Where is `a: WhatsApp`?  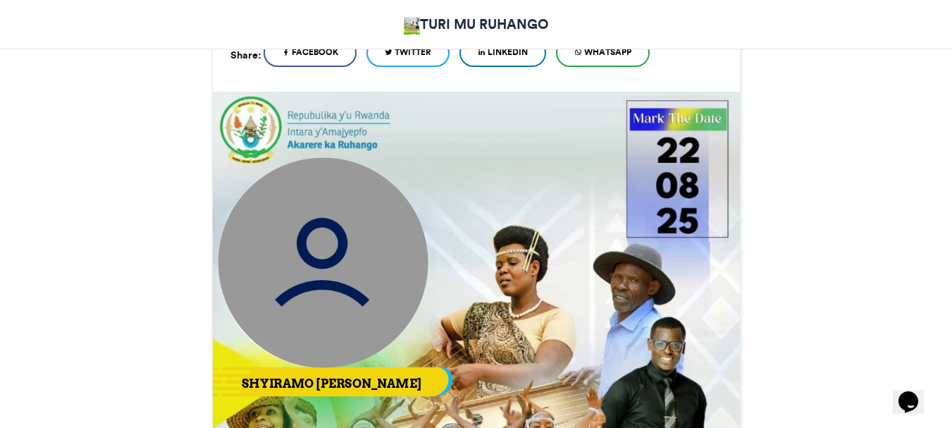 a: WhatsApp is located at coordinates (603, 53).